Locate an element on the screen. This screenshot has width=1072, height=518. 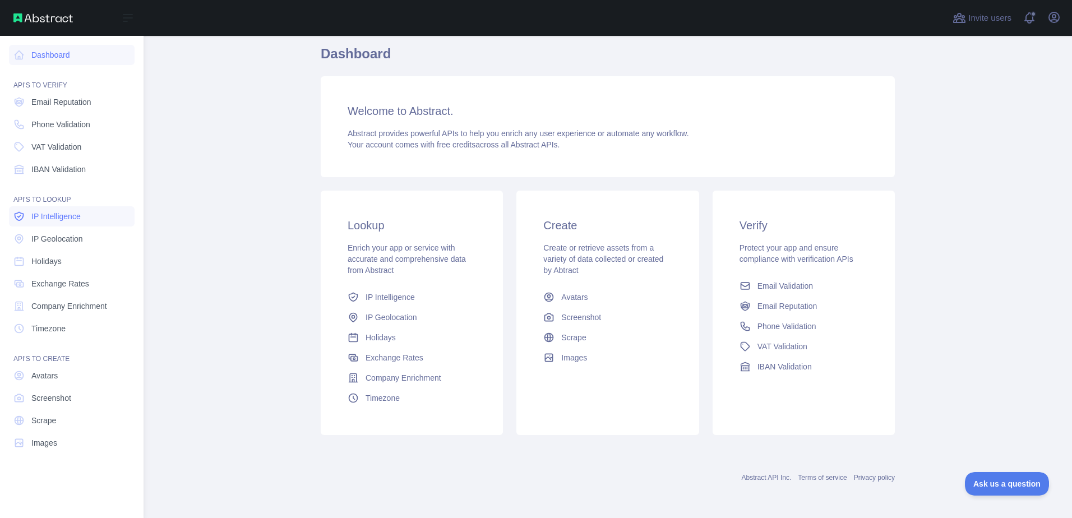
span: Create or retrieve assets from a variety of data collected or created by Abtract is located at coordinates (603, 259).